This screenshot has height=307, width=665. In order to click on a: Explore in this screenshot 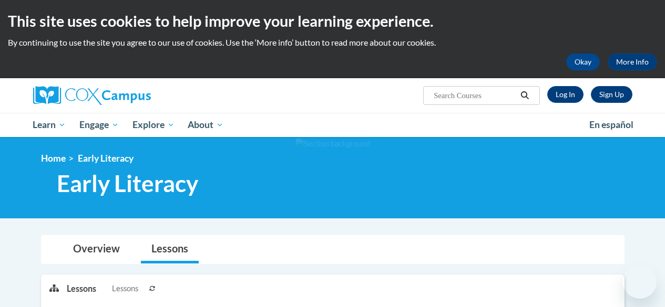, I will do `click(153, 125)`.